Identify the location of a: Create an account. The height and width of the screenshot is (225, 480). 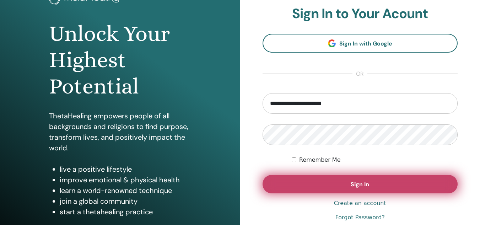
(360, 203).